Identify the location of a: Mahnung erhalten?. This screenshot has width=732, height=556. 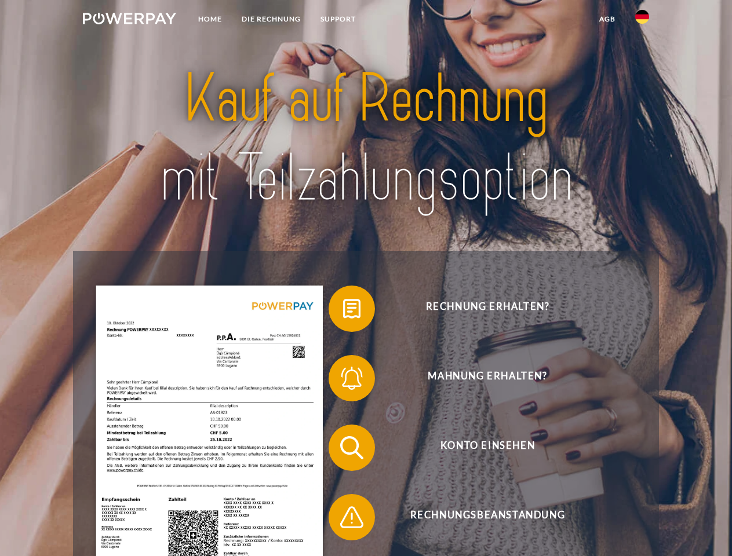
(479, 378).